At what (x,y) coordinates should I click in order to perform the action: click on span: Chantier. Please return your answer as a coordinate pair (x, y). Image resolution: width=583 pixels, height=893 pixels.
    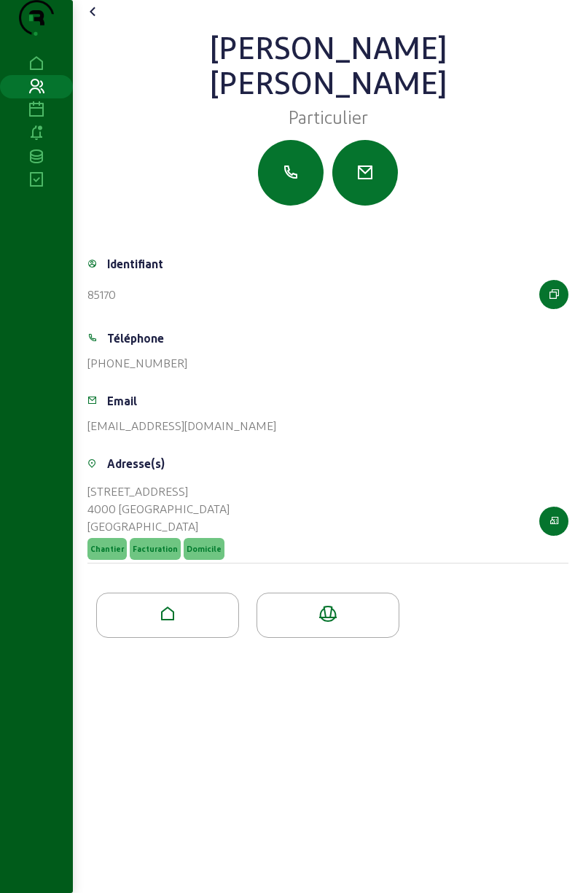
    Looking at the image, I should click on (107, 549).